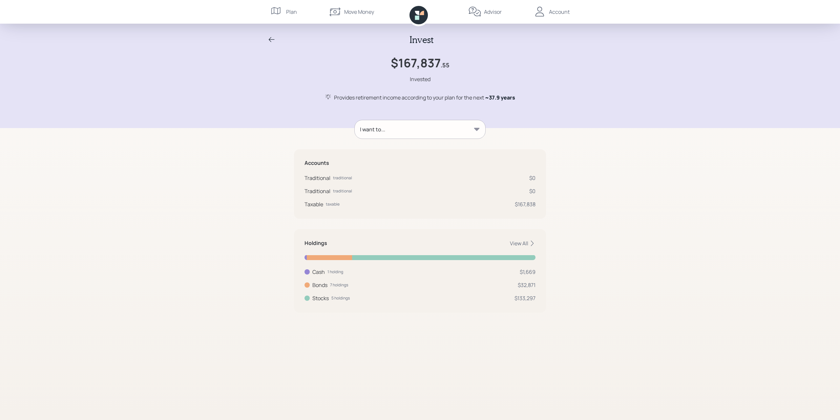  What do you see at coordinates (319, 272) in the screenshot?
I see `div: Cash` at bounding box center [319, 272].